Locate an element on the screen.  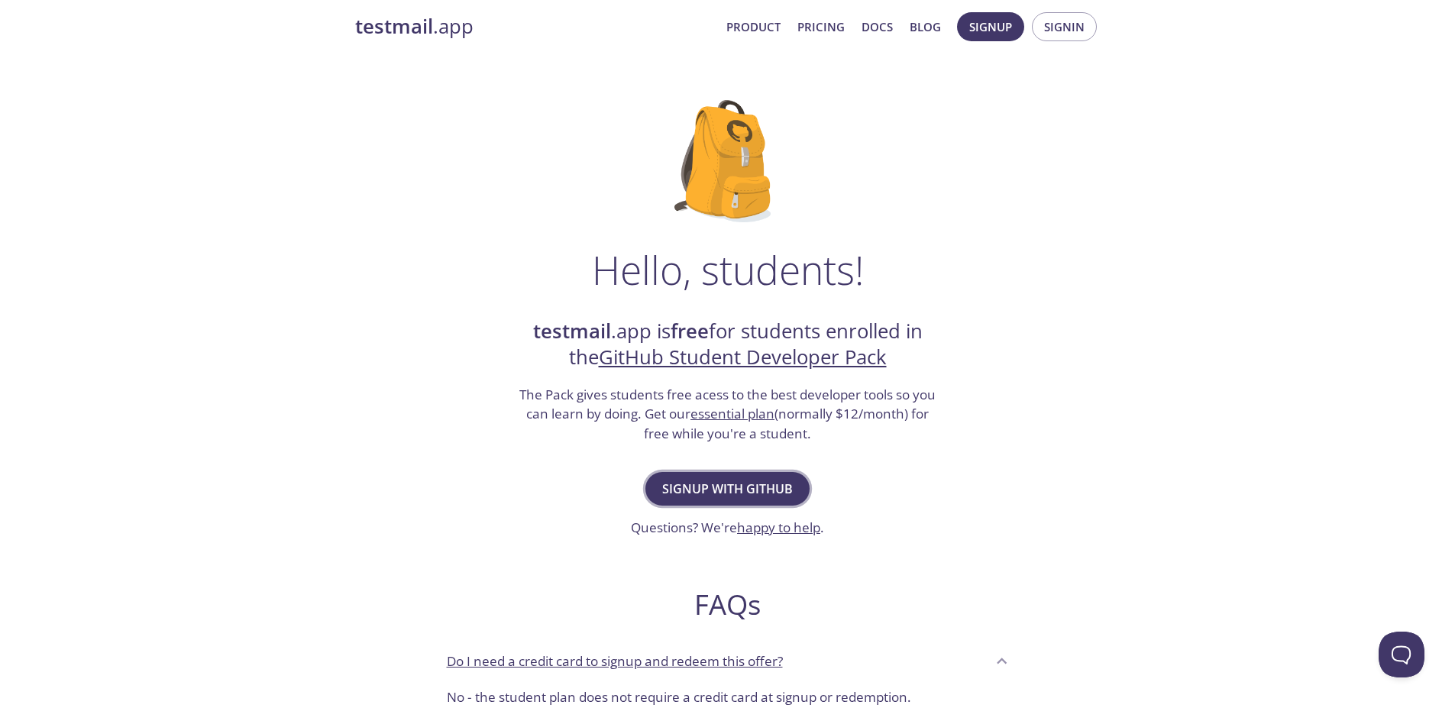
p: Do I need a credit card to signup and redeem this offer? is located at coordinates (615, 661).